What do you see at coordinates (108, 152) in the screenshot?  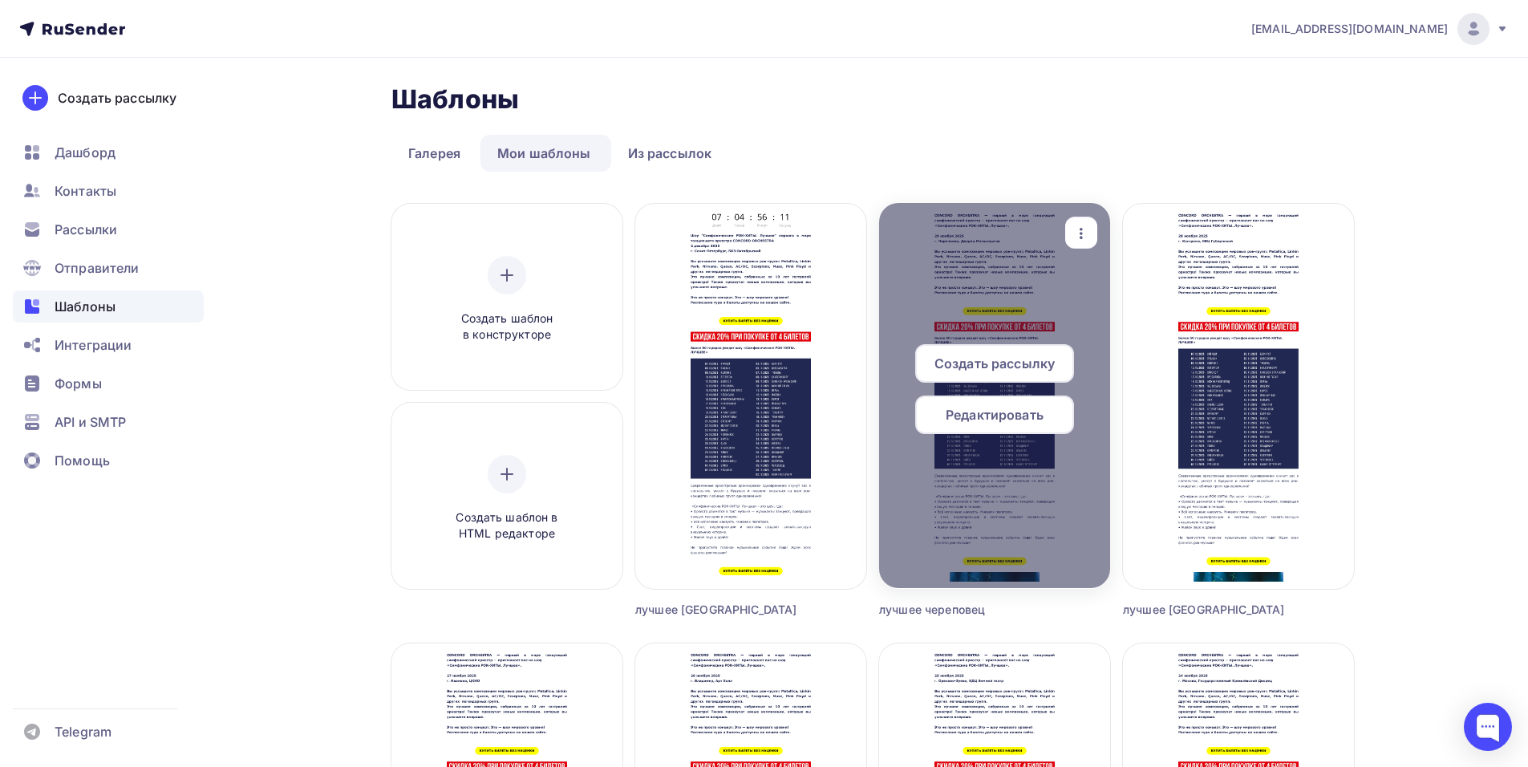 I see `a: Дашборд` at bounding box center [108, 152].